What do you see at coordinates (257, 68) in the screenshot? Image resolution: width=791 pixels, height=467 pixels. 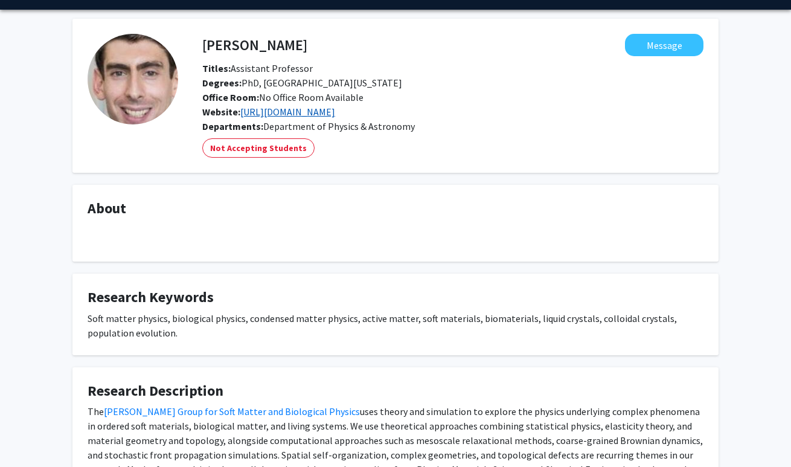 I see `span: Assistant Professor` at bounding box center [257, 68].